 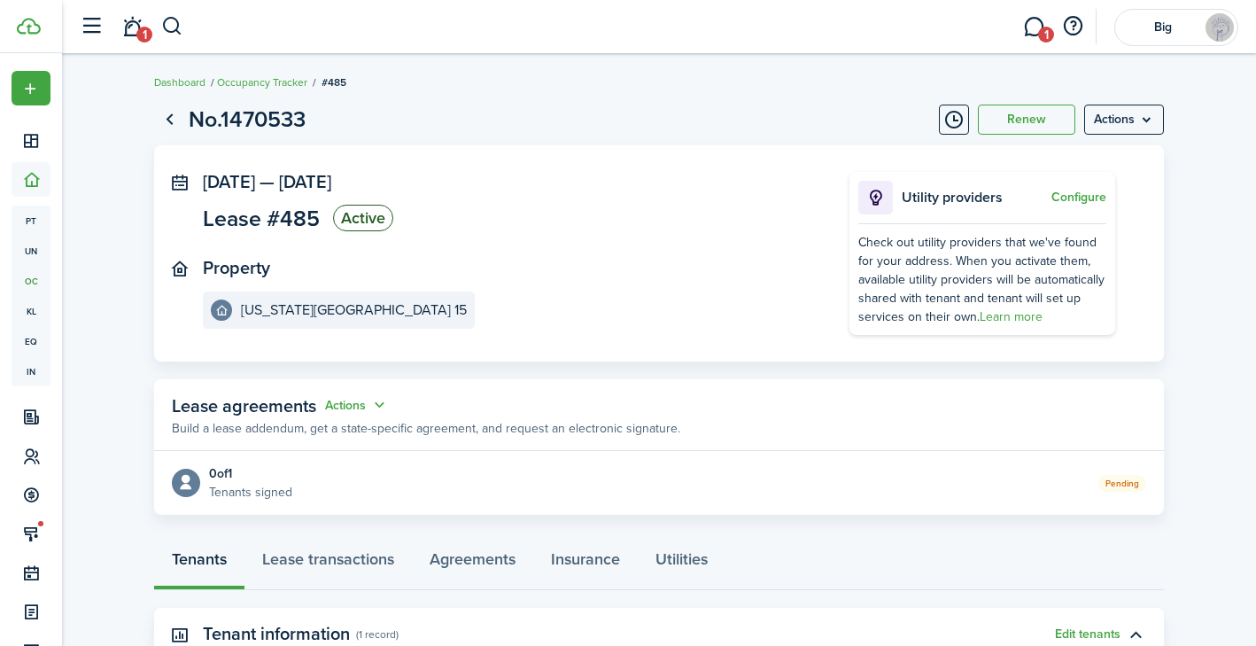 What do you see at coordinates (31, 311) in the screenshot?
I see `a: kl` at bounding box center [31, 311].